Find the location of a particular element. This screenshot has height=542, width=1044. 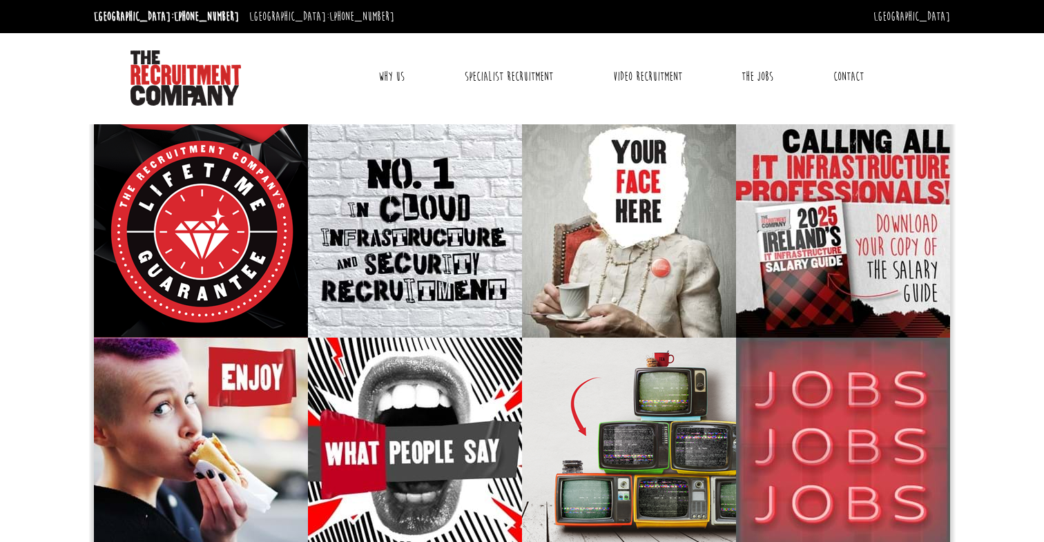

a: The Jobs is located at coordinates (757, 77).